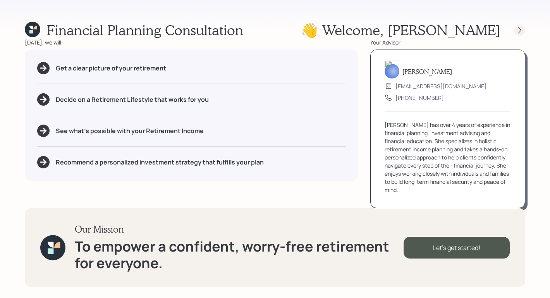 The height and width of the screenshot is (298, 550). Describe the element at coordinates (457, 248) in the screenshot. I see `div: Let's get started!` at that location.